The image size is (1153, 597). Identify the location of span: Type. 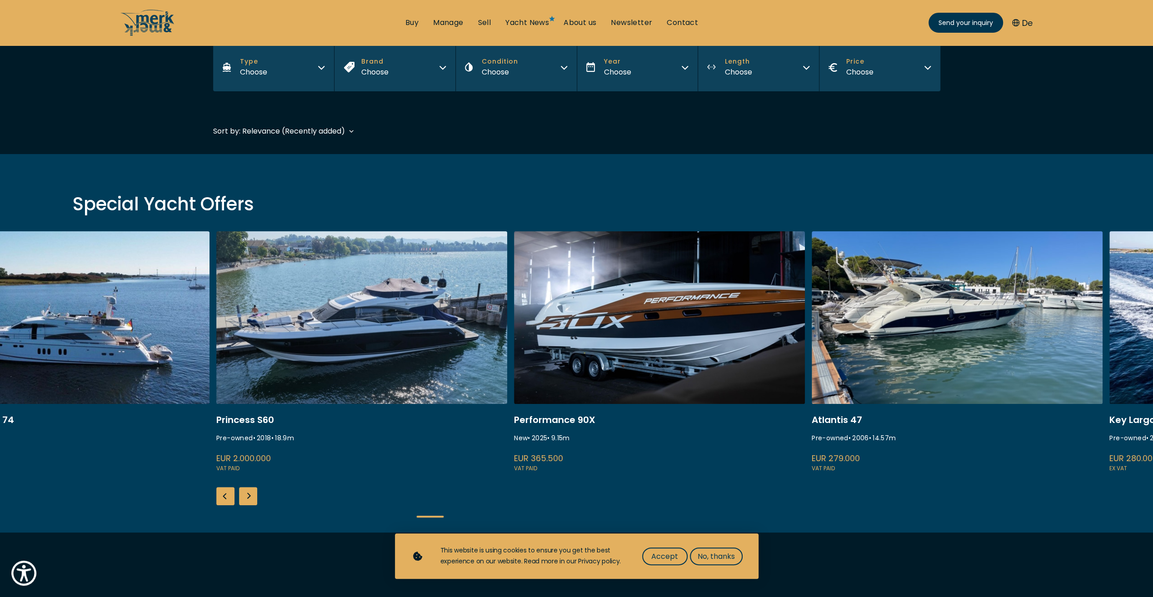
(254, 61).